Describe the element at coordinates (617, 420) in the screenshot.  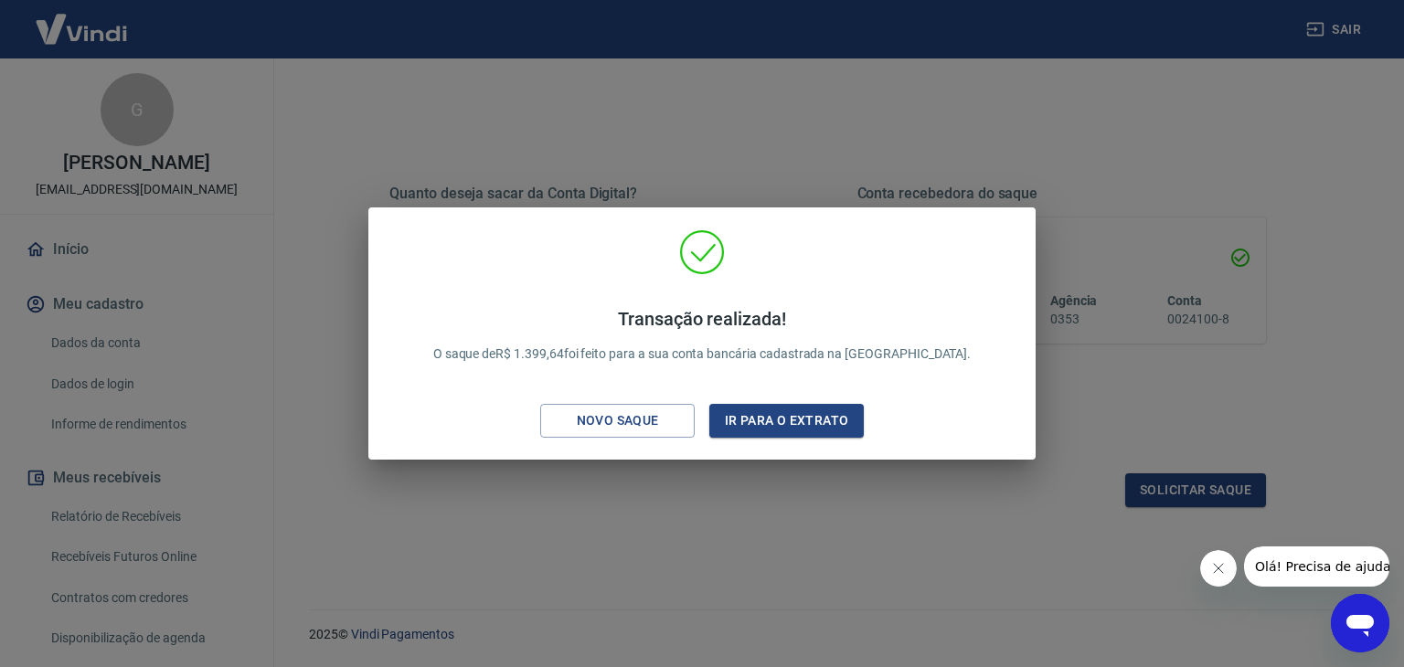
I see `button: Novo saque` at that location.